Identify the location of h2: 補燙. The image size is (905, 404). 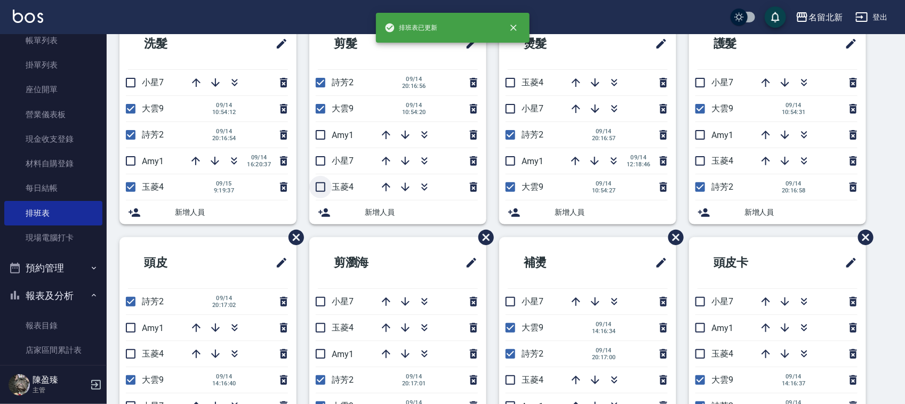
(557, 263).